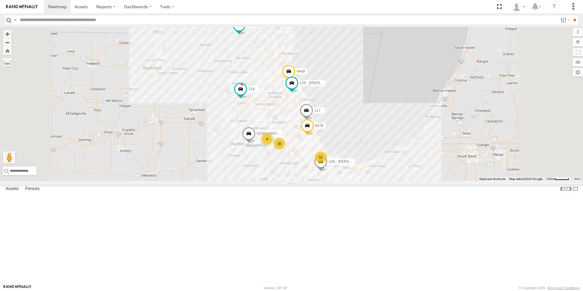 The image size is (583, 291). I want to click on label: Map Settings, so click(577, 72).